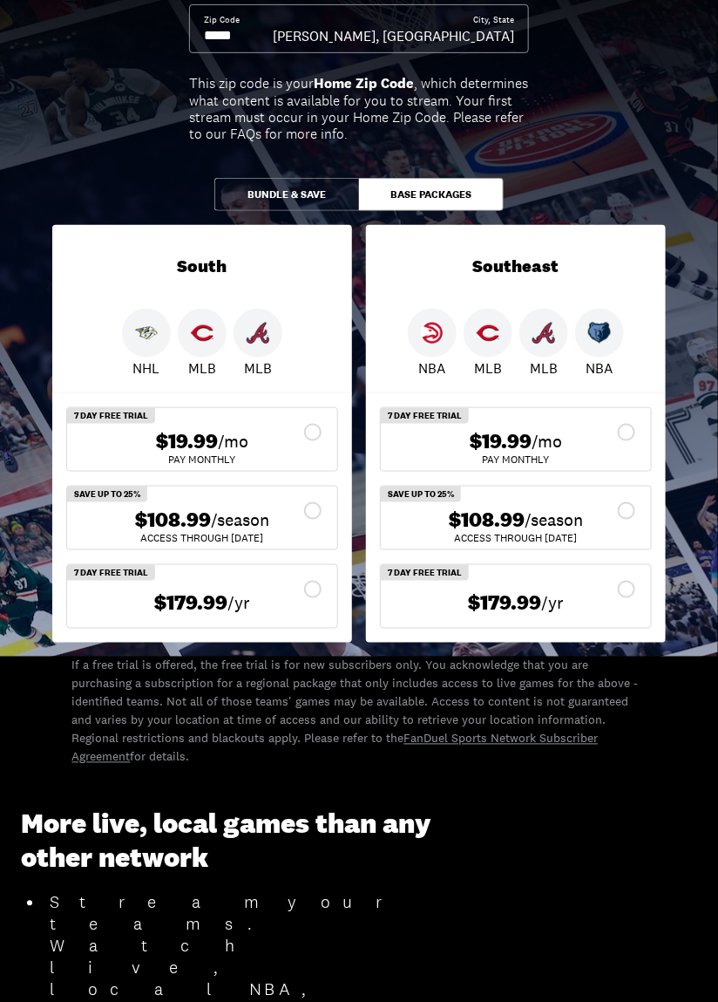 Image resolution: width=718 pixels, height=1002 pixels. I want to click on div: Zip Code, so click(221, 20).